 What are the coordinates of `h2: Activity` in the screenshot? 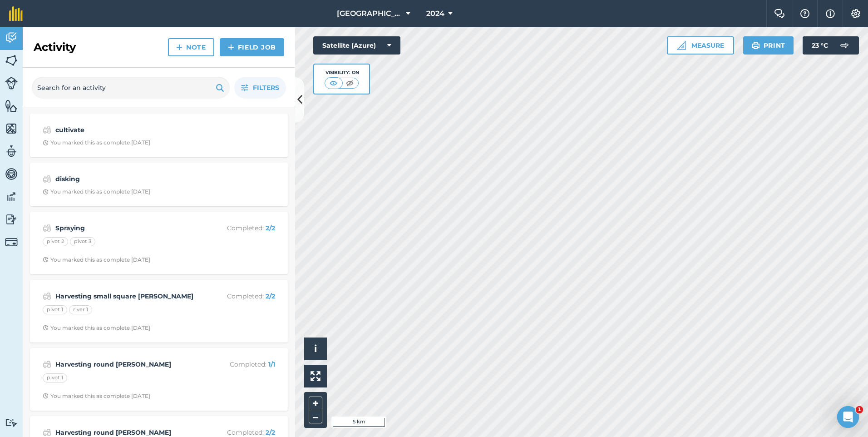 It's located at (54, 47).